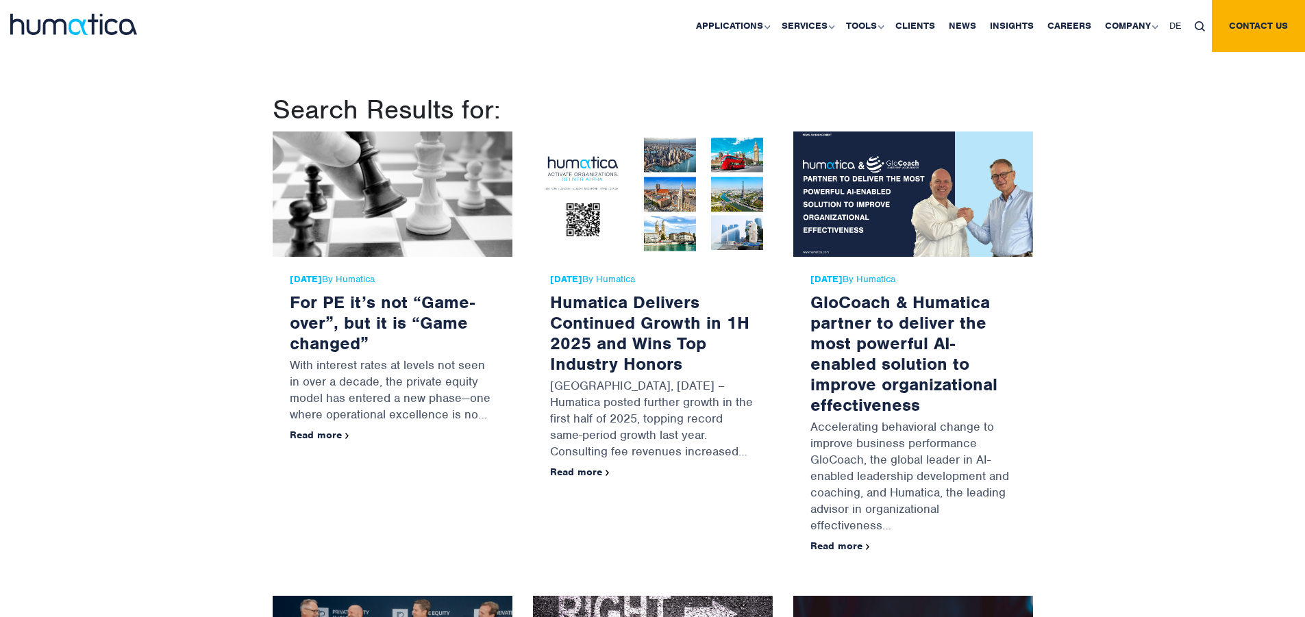 The image size is (1305, 617). What do you see at coordinates (913, 477) in the screenshot?
I see `p: Accelerating behavioral change to improve business performance GloCoach, the global leader in AI-...` at bounding box center [913, 477].